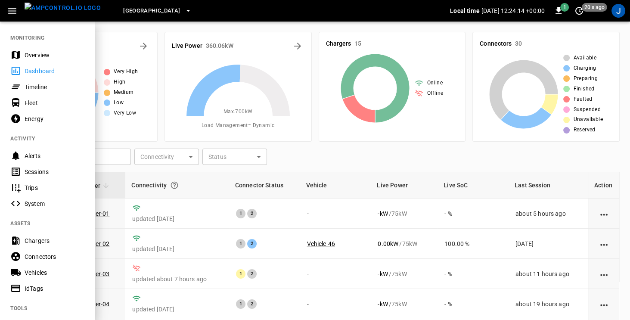 This screenshot has height=320, width=630. Describe the element at coordinates (565, 7) in the screenshot. I see `span: 1` at that location.